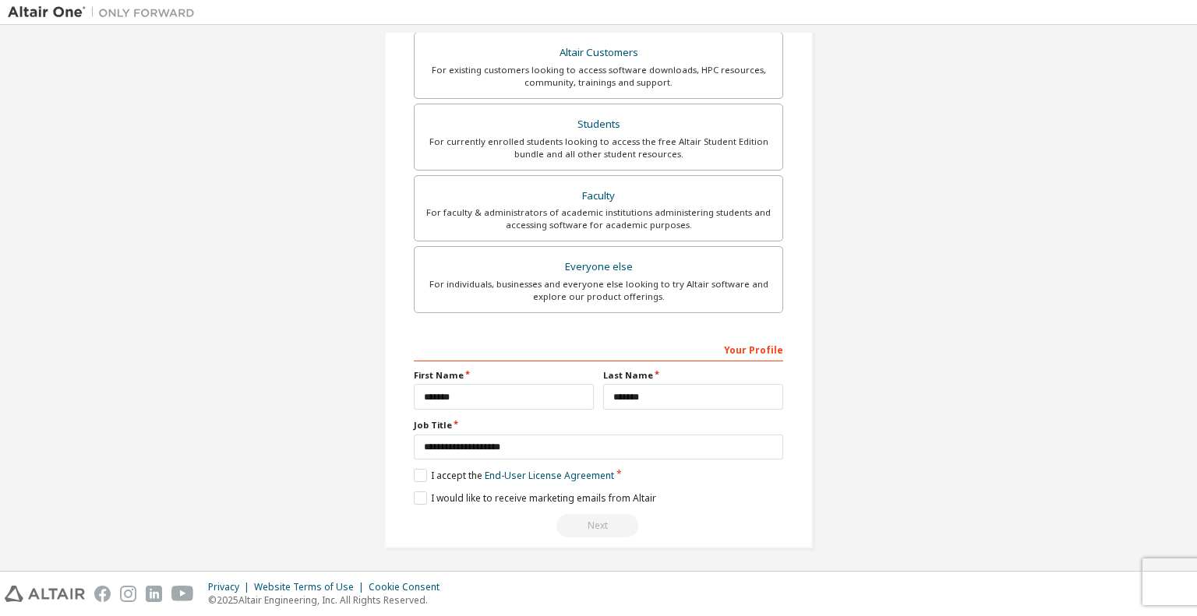 Image resolution: width=1197 pixels, height=616 pixels. Describe the element at coordinates (182, 594) in the screenshot. I see `img: youtube.svg` at that location.